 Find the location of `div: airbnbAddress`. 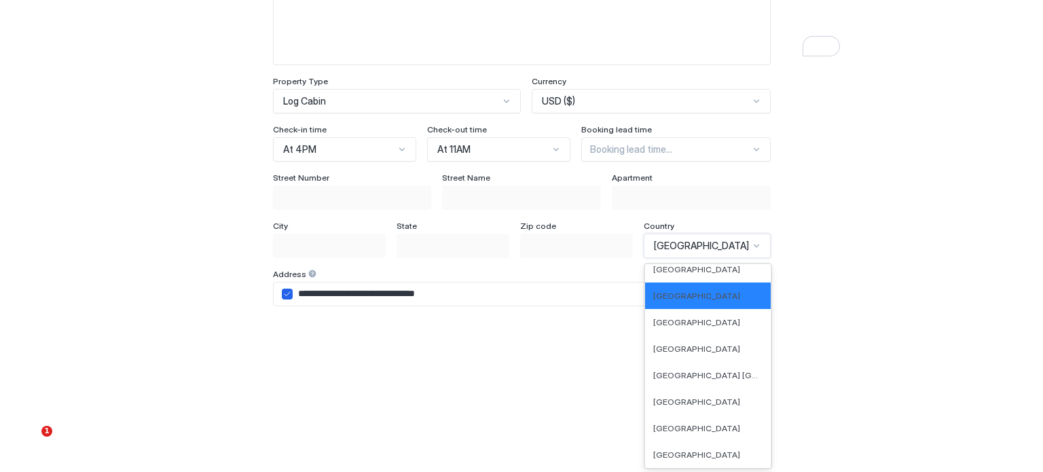

div: airbnbAddress is located at coordinates (287, 294).